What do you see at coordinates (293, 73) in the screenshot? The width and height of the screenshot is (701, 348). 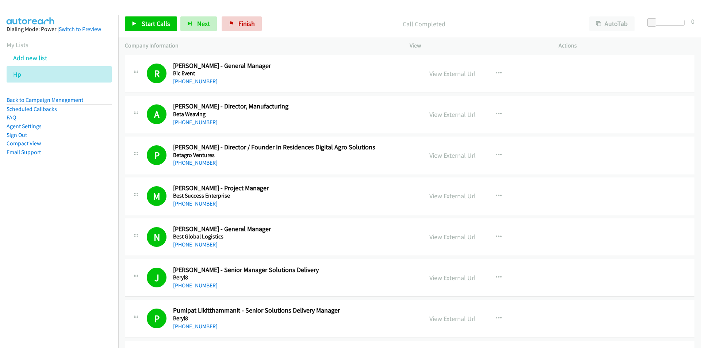 I see `h5: Bic Event` at bounding box center [293, 73].